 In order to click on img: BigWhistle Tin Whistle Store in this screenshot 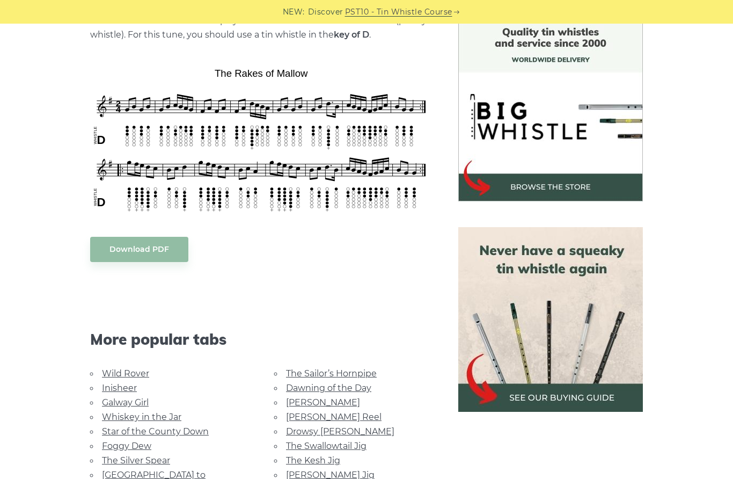, I will do `click(551, 109)`.